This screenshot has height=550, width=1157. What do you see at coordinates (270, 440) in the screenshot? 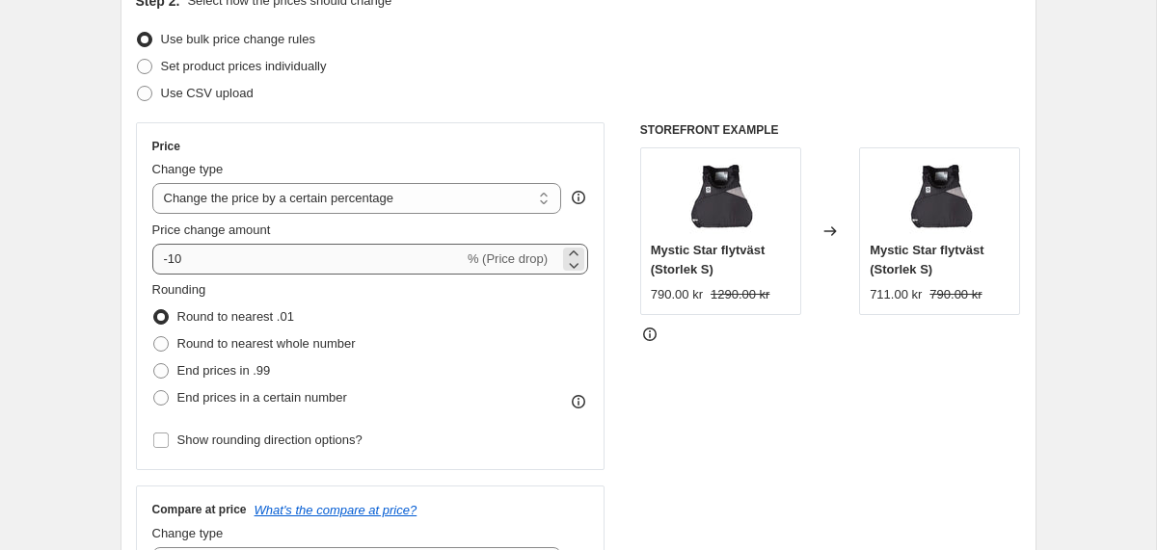
I see `span: Show rounding direction options?` at bounding box center [270, 440].